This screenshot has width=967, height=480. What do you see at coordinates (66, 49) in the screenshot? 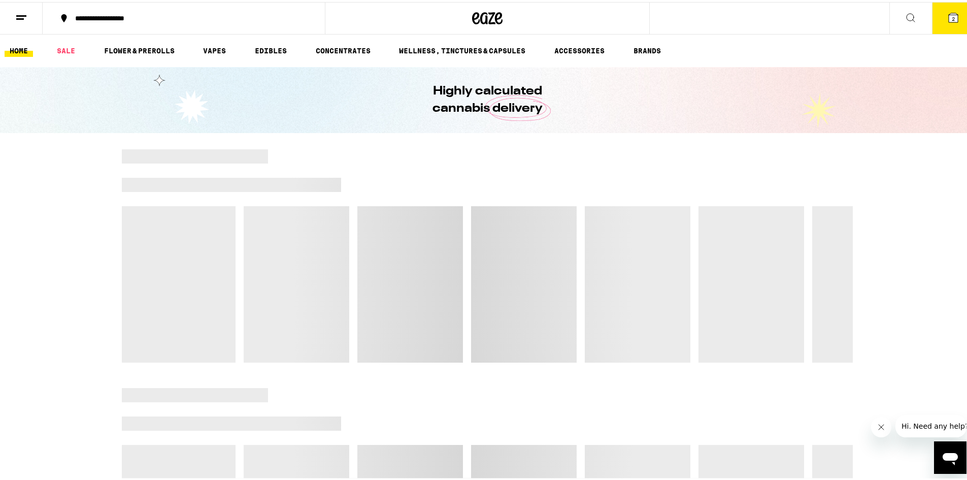
I see `a: SALE` at bounding box center [66, 49].